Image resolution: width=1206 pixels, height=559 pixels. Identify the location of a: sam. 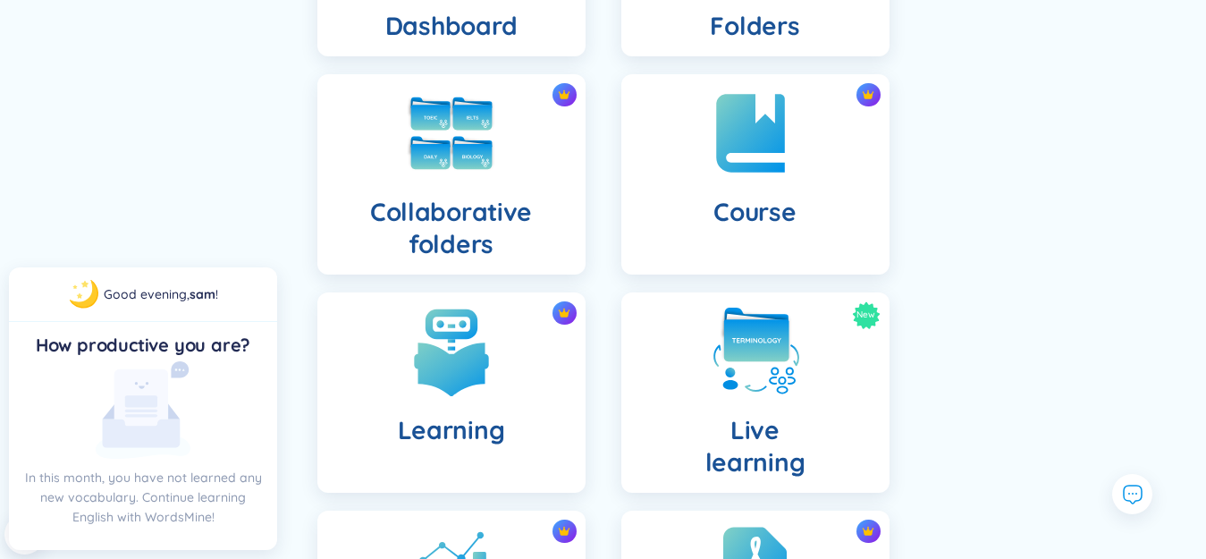
(202, 294).